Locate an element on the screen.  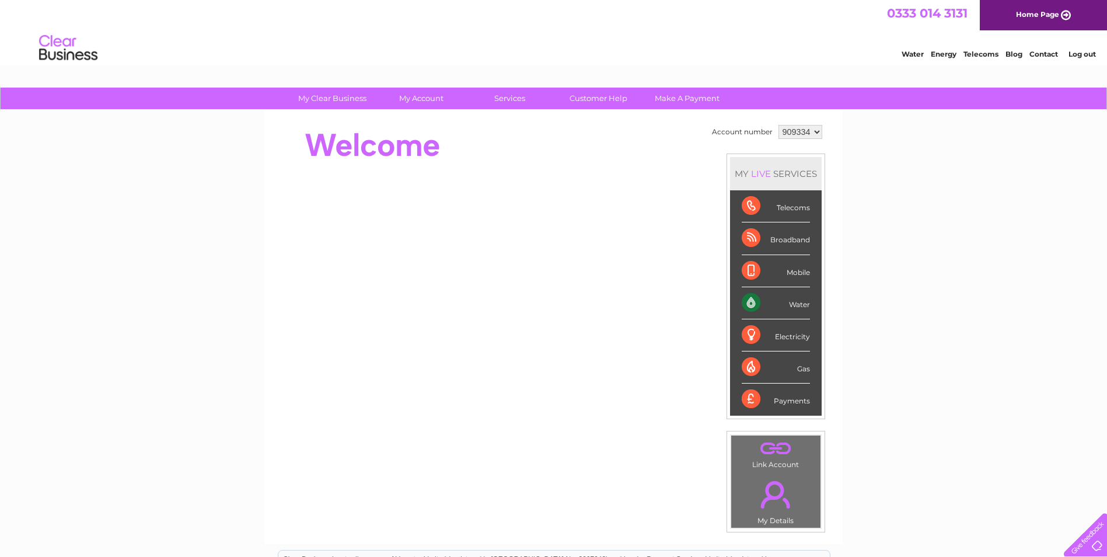
div: LIVE is located at coordinates (761, 173).